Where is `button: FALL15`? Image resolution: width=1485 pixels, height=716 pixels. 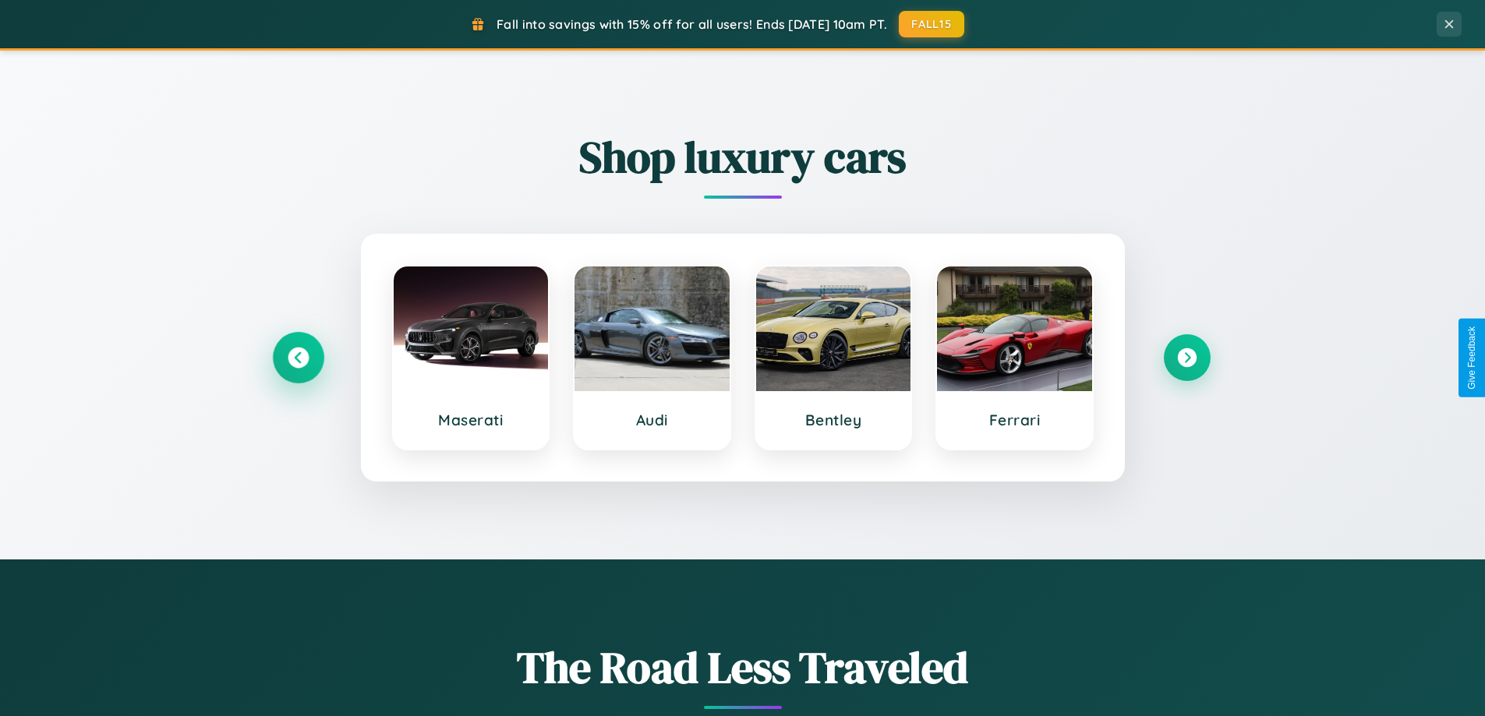 button: FALL15 is located at coordinates (931, 24).